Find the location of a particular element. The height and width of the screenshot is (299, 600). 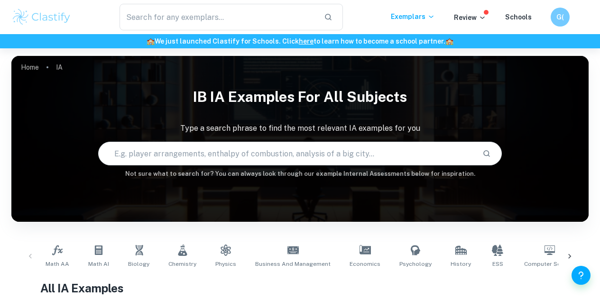

button: G( is located at coordinates (560, 17).